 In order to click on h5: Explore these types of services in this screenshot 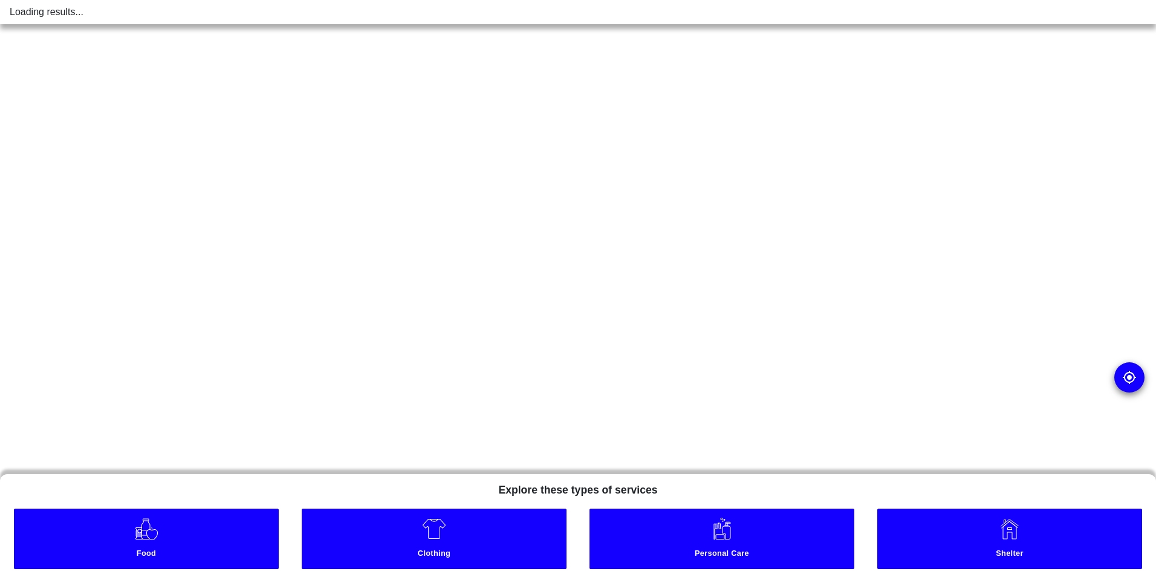, I will do `click(578, 487)`.